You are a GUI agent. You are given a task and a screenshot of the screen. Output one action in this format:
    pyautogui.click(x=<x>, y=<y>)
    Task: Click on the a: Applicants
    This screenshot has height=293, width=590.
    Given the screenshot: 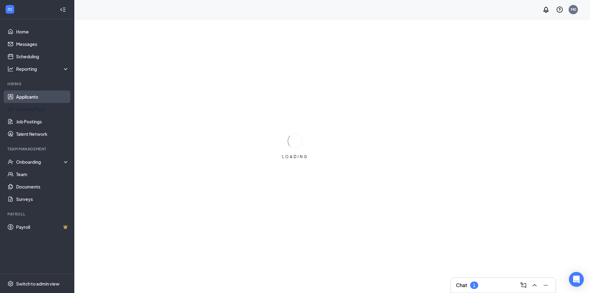 What is the action you would take?
    pyautogui.click(x=42, y=97)
    